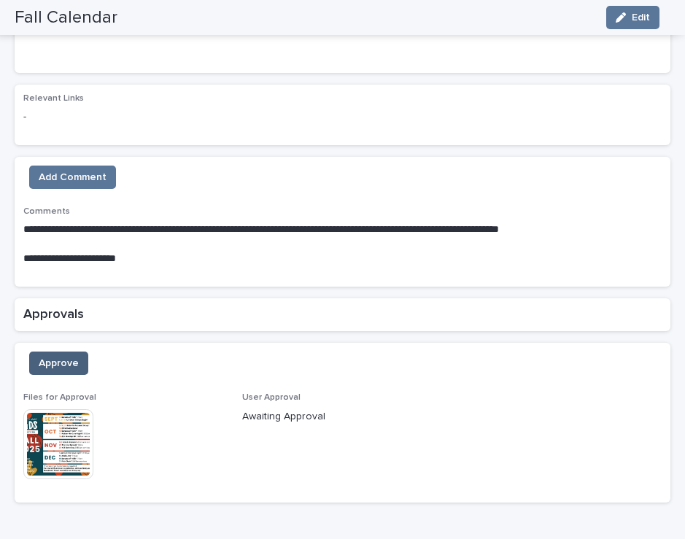 This screenshot has width=685, height=539. What do you see at coordinates (72, 177) in the screenshot?
I see `button: Add Comment` at bounding box center [72, 177].